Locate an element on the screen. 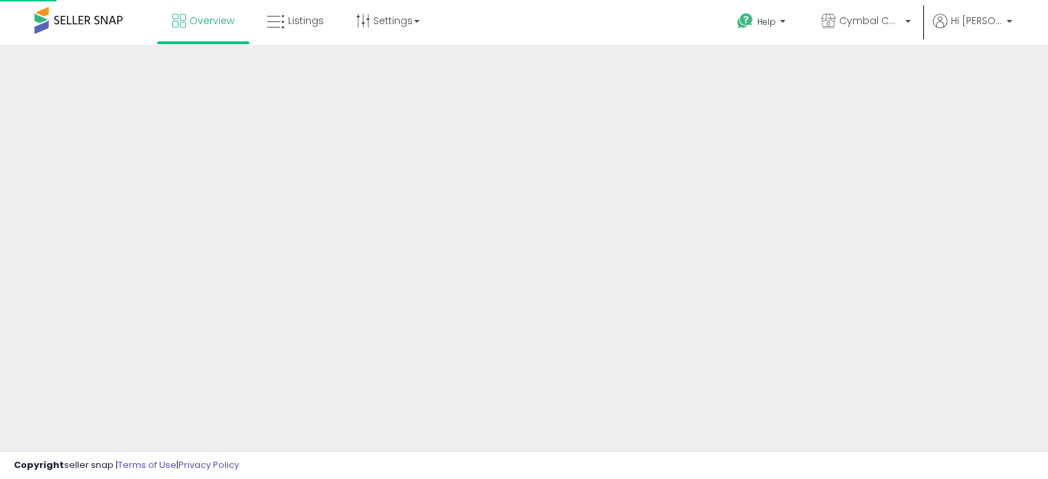  strong: Copyright is located at coordinates (39, 464).